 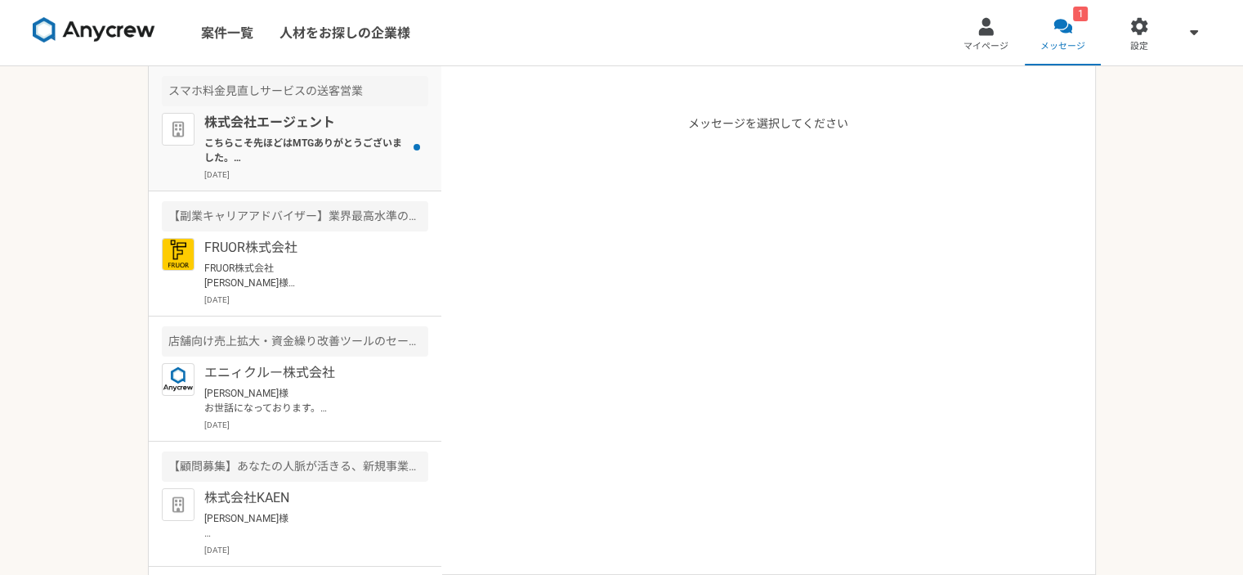 What do you see at coordinates (305, 373) in the screenshot?
I see `p: エニィクルー株式会社` at bounding box center [305, 373].